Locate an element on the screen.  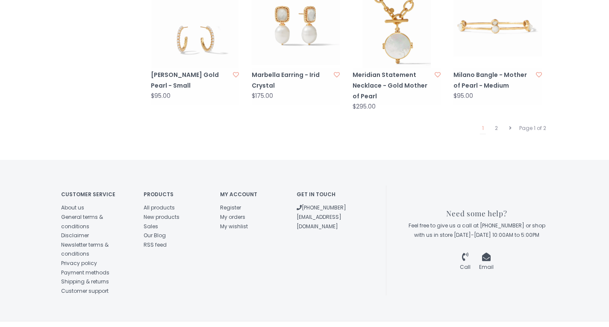
a: Milano Bangle - Mother of Pearl - Medium is located at coordinates (493, 80).